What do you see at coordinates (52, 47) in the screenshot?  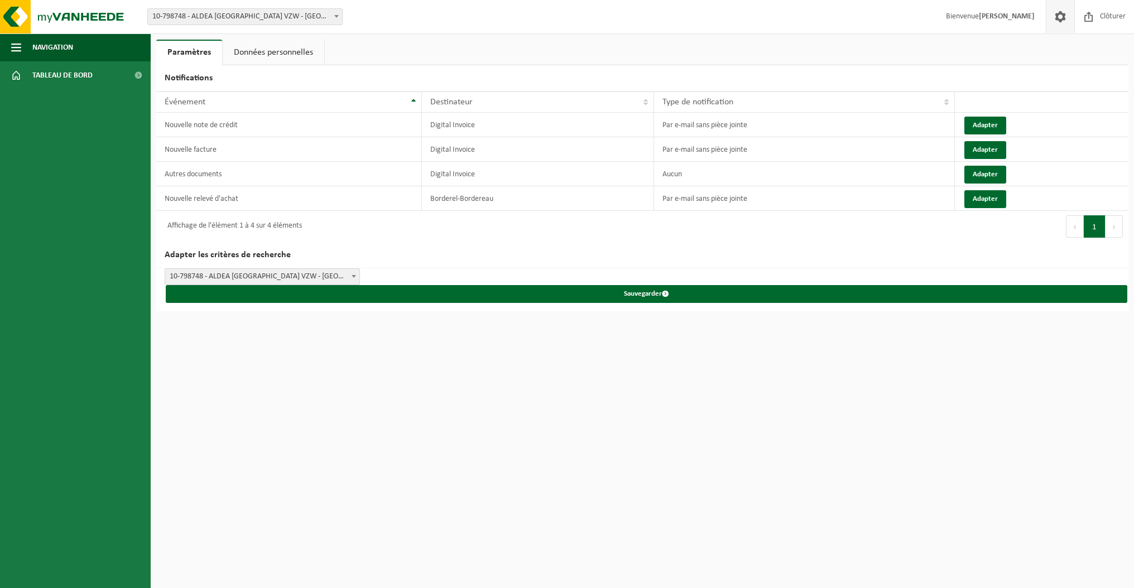 I see `span: Navigation` at bounding box center [52, 47].